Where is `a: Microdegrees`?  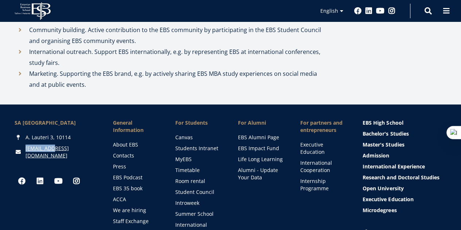
a: Microdegrees is located at coordinates (405, 210).